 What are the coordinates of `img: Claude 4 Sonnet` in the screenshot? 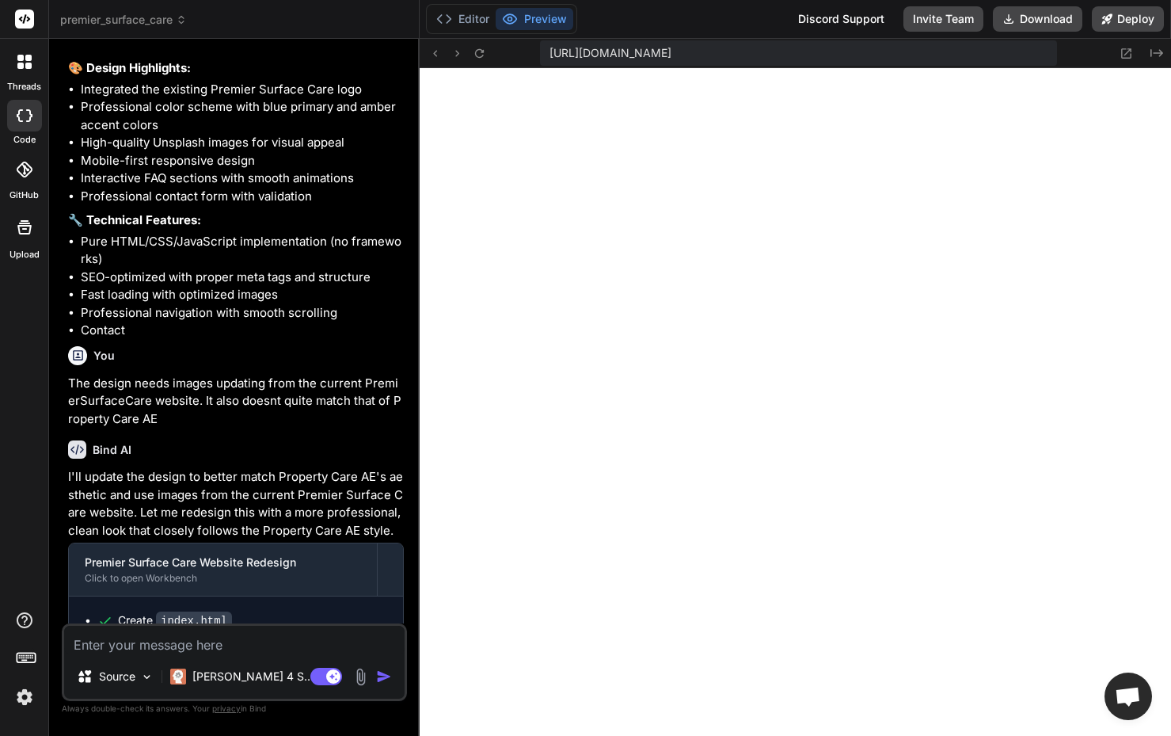 It's located at (178, 676).